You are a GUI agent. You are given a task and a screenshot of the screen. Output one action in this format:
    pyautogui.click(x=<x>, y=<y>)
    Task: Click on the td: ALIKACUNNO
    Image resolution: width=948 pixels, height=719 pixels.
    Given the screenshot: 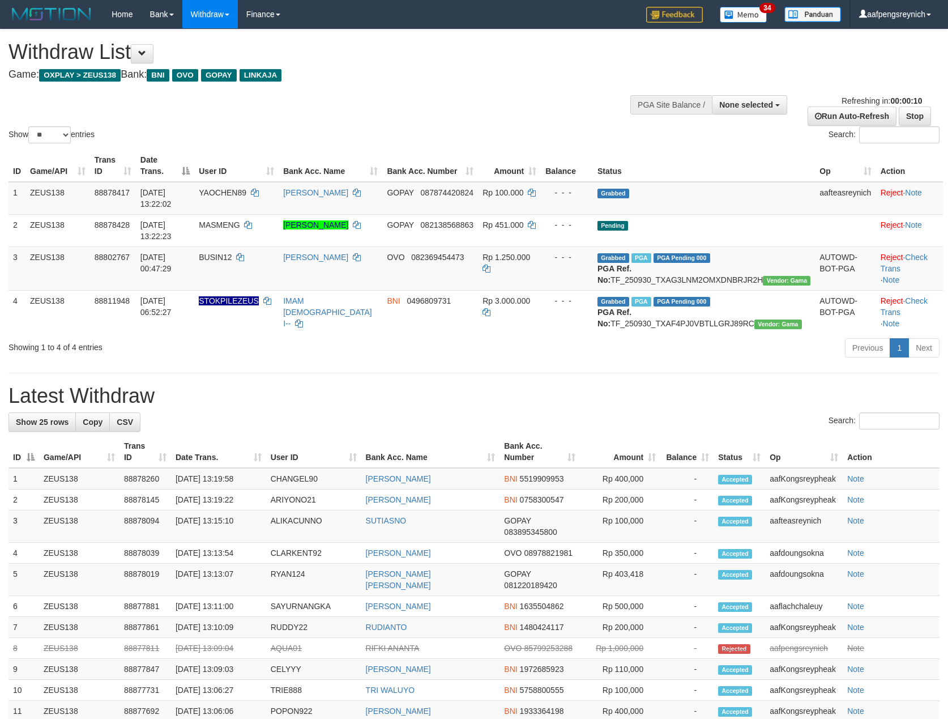 What is the action you would take?
    pyautogui.click(x=314, y=526)
    